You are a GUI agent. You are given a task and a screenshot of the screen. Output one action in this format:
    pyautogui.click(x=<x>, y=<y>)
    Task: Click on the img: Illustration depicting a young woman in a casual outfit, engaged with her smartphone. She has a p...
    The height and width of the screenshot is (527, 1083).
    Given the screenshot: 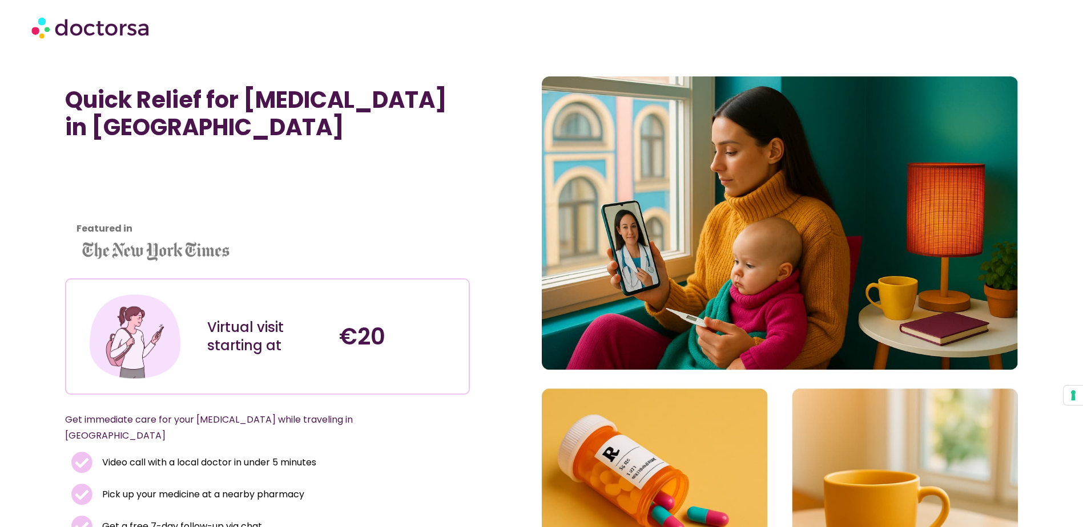 What is the action you would take?
    pyautogui.click(x=135, y=336)
    